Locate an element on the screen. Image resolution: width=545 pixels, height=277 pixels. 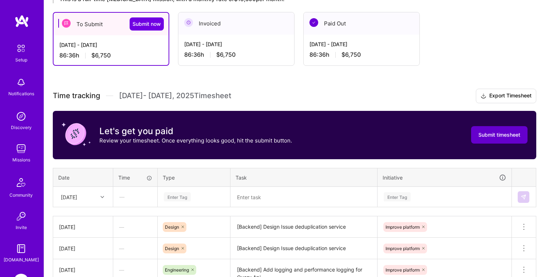
div: Community is located at coordinates (21, 195).